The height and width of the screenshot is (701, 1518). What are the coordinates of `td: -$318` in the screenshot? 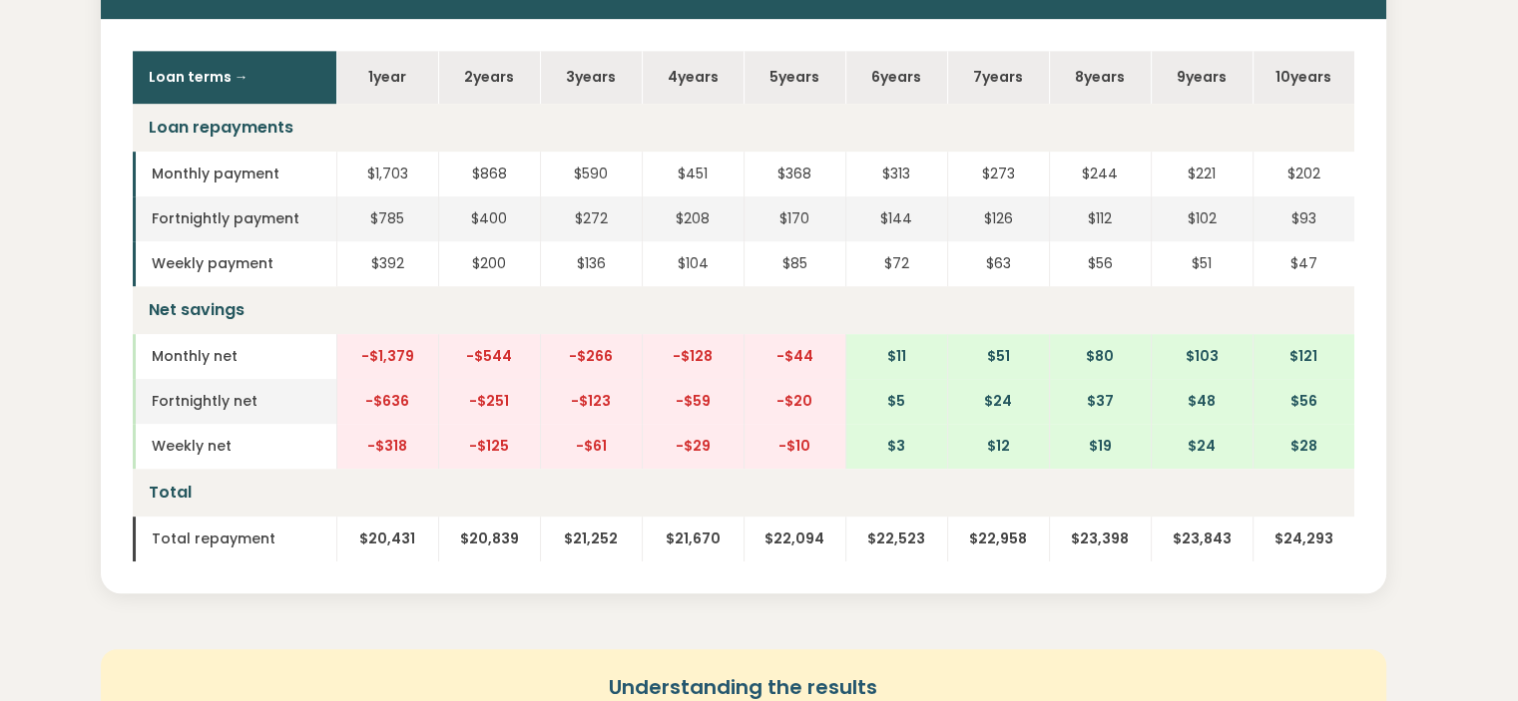 It's located at (387, 446).